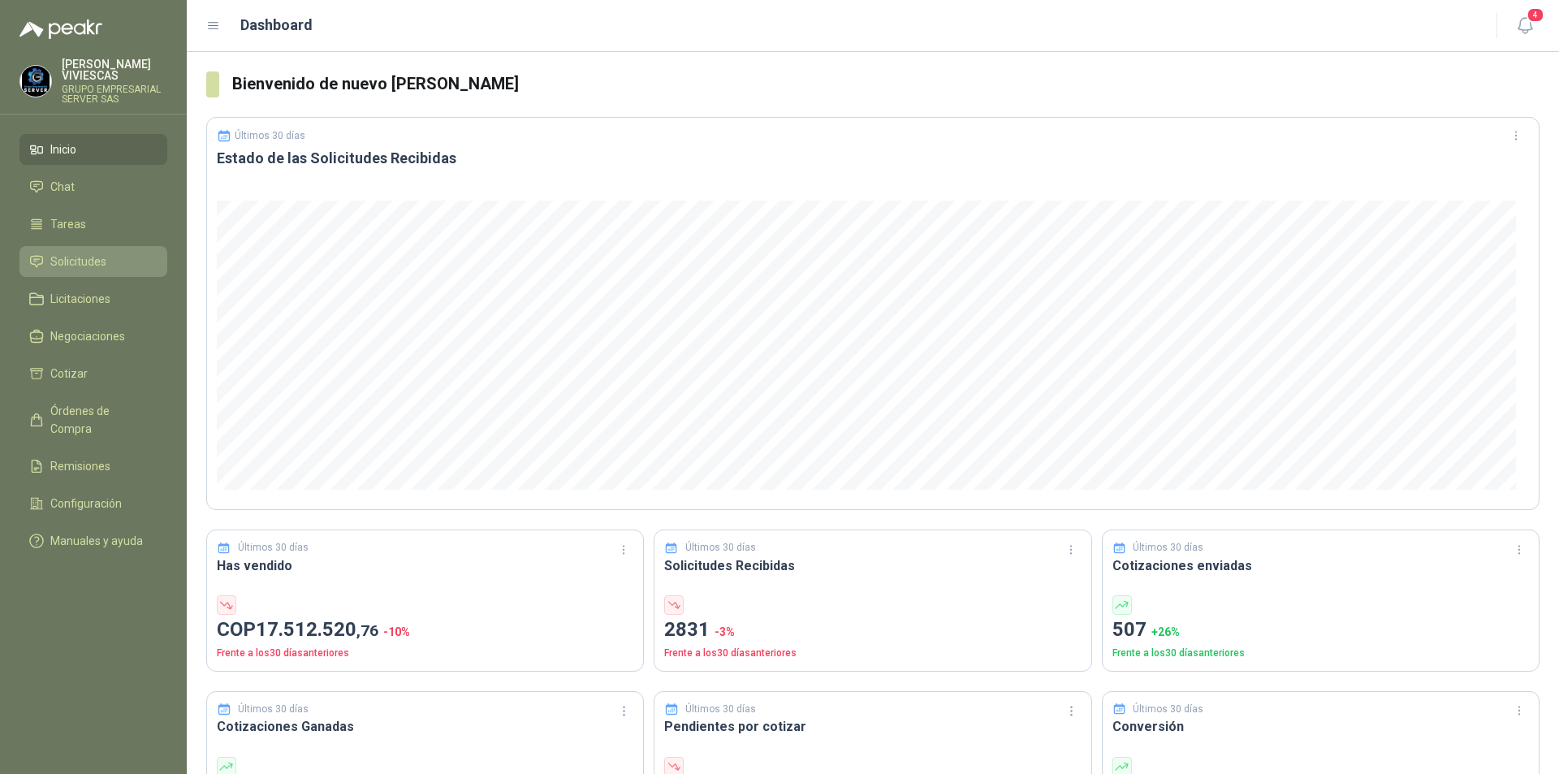 This screenshot has width=1559, height=774. Describe the element at coordinates (396, 632) in the screenshot. I see `span: -10 %` at that location.